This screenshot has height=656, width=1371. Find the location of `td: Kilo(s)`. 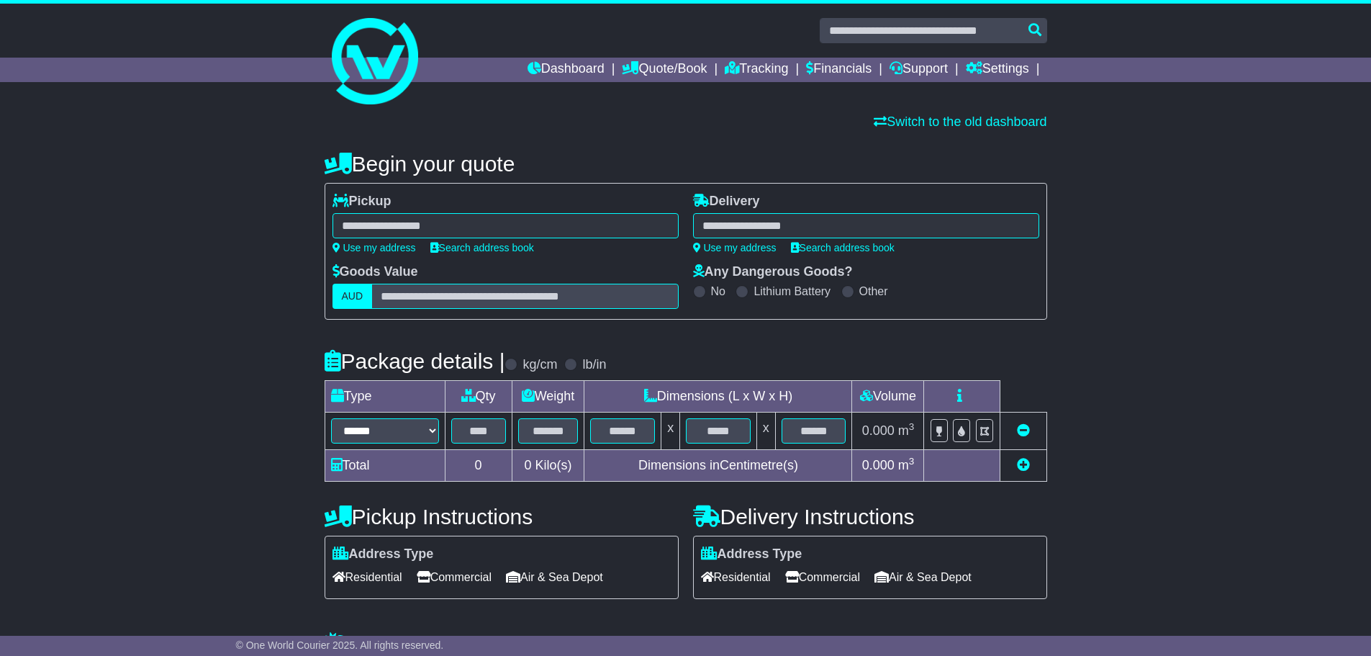

td: Kilo(s) is located at coordinates (548, 466).